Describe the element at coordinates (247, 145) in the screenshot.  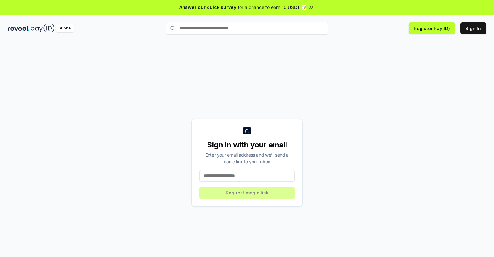
I see `div: Sign in with your email` at that location.